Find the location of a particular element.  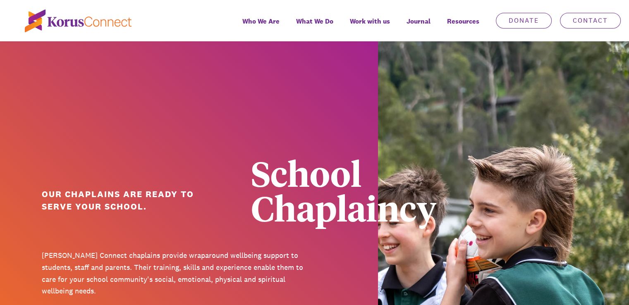

a: What We Do is located at coordinates (315, 26).